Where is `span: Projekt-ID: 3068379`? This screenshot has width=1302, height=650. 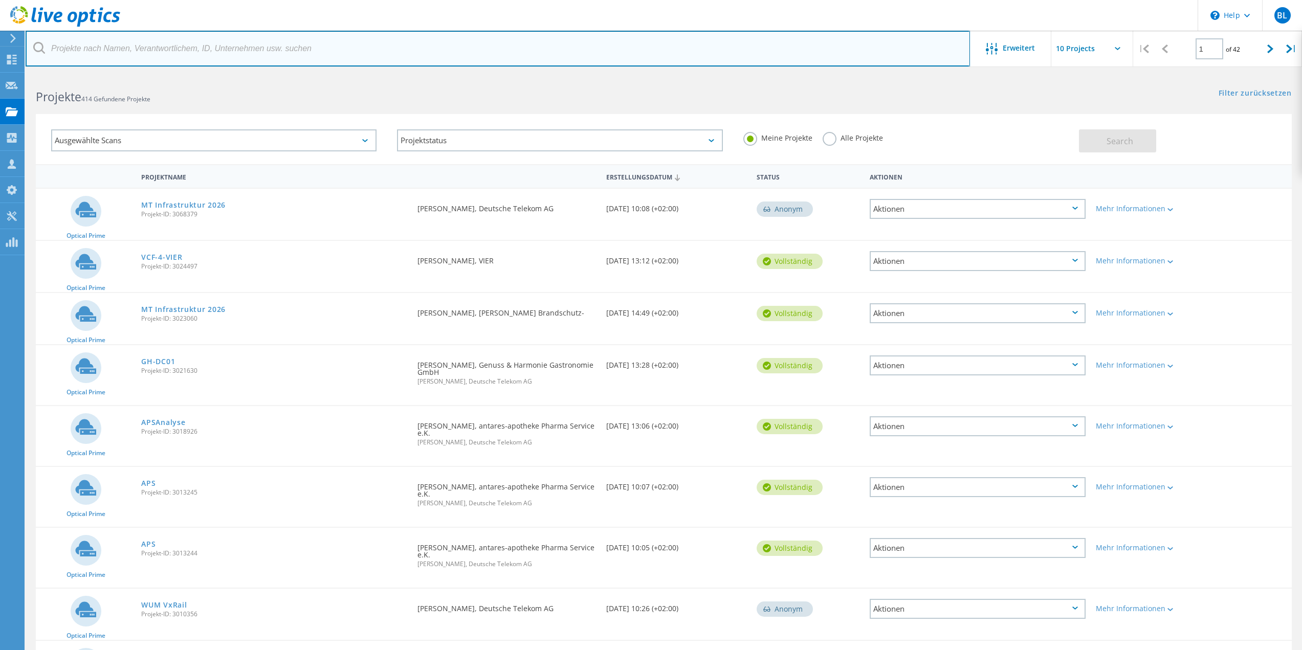 span: Projekt-ID: 3068379 is located at coordinates (274, 214).